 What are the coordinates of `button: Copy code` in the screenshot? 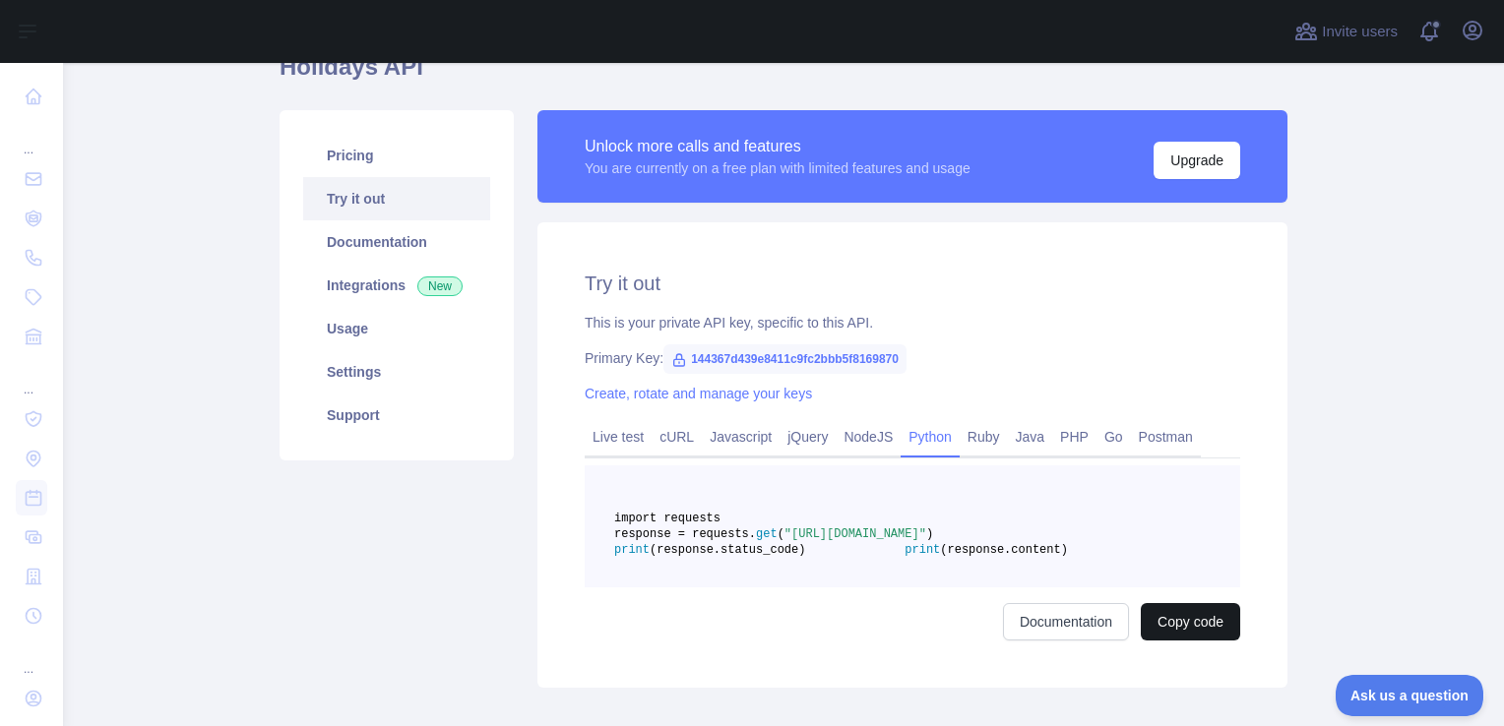 It's located at (1190, 622).